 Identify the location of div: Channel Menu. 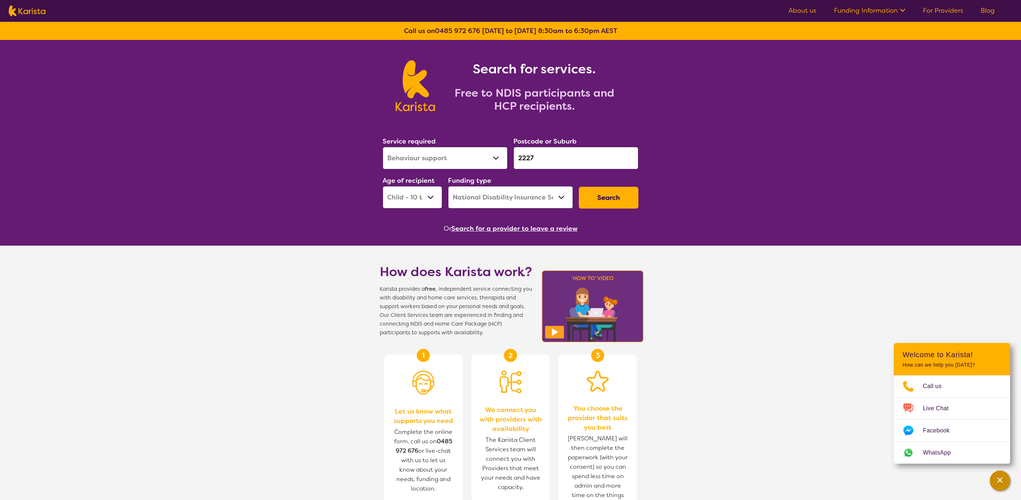
(952, 403).